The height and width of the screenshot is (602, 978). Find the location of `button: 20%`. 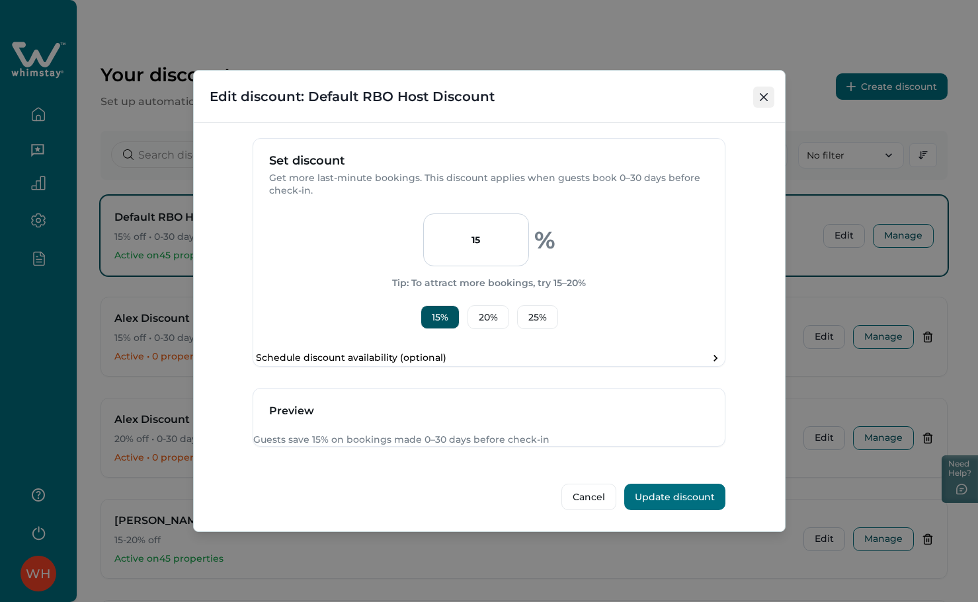

button: 20% is located at coordinates (488, 317).